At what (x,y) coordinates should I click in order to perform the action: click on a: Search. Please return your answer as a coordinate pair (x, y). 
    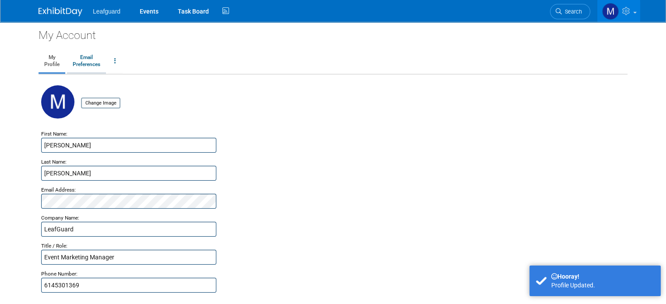
    Looking at the image, I should click on (570, 11).